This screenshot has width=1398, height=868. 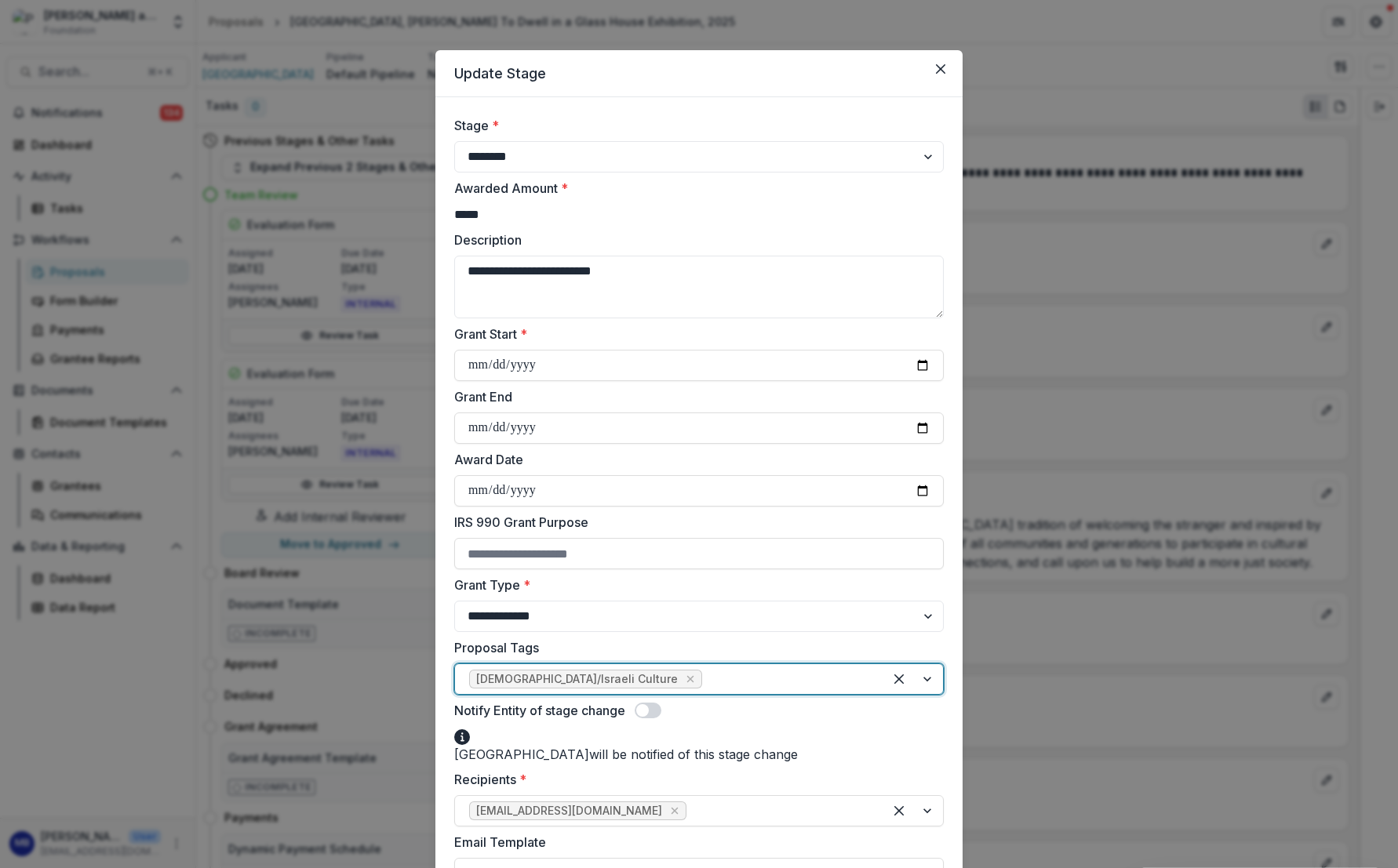 What do you see at coordinates (940, 69) in the screenshot?
I see `button: Close` at bounding box center [940, 69].